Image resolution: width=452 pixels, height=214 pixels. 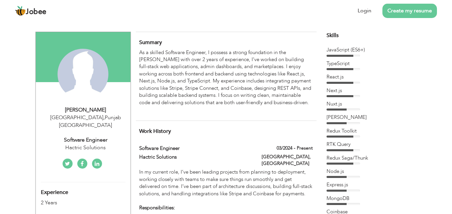 What do you see at coordinates (368, 131) in the screenshot?
I see `div: Redux Toolkit` at bounding box center [368, 131].